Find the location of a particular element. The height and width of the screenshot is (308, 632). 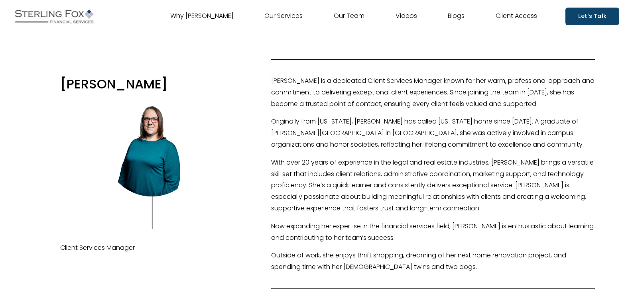

a: Let's Talk is located at coordinates (592, 16).